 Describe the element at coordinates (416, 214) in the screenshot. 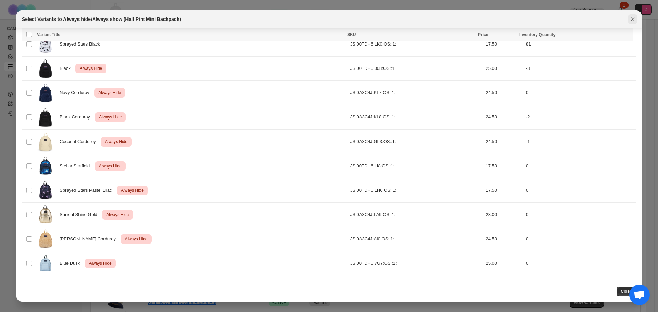

I see `td: JS:0A3C4J:LA9:OS::1:` at that location.